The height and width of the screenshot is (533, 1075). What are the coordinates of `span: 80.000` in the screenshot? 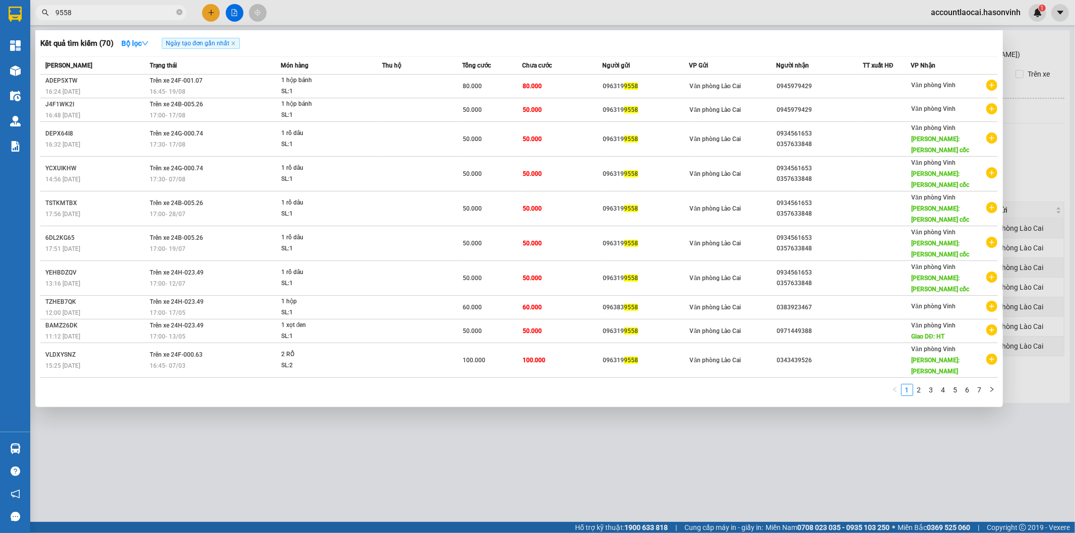 It's located at (532, 86).